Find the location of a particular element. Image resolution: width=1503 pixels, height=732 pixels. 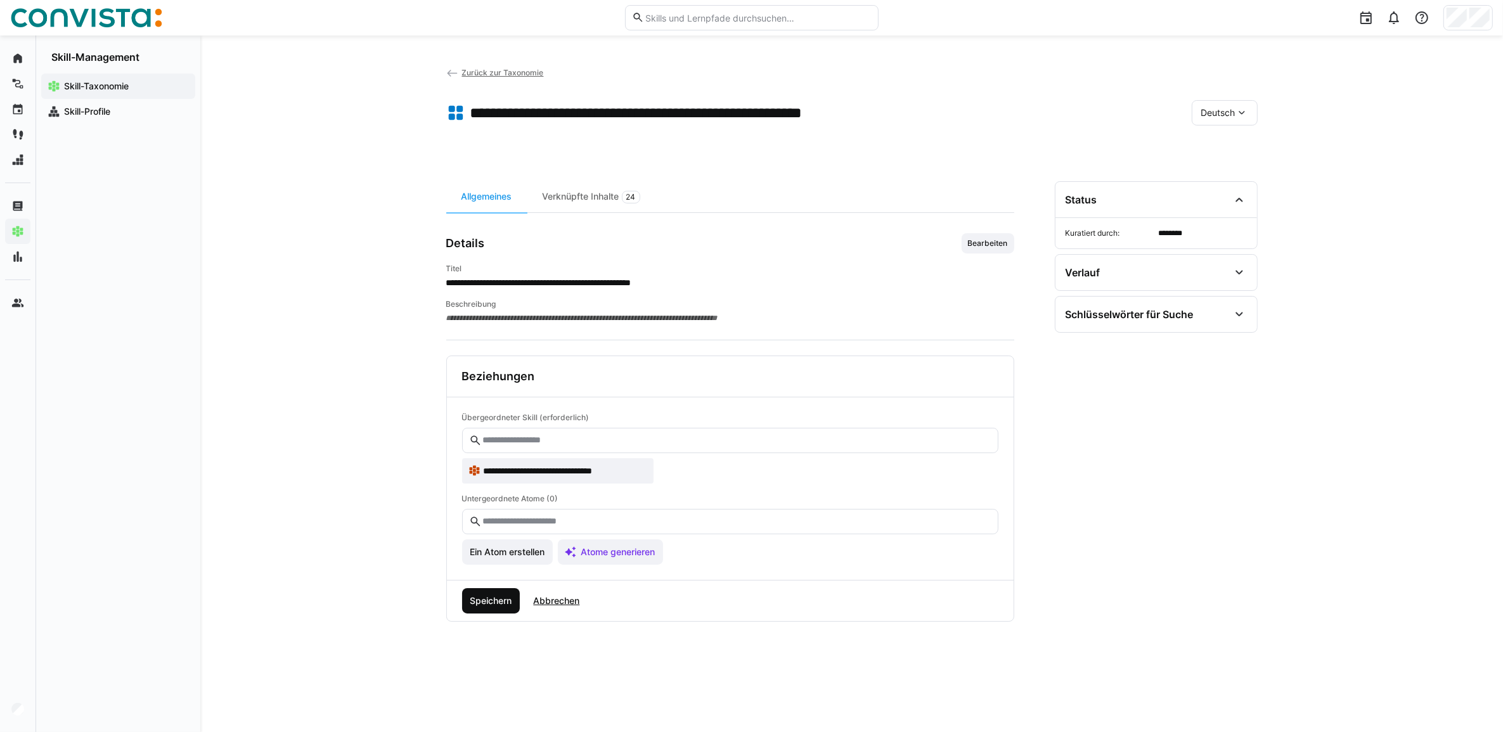

span: Bearbeiten is located at coordinates (988, 243).